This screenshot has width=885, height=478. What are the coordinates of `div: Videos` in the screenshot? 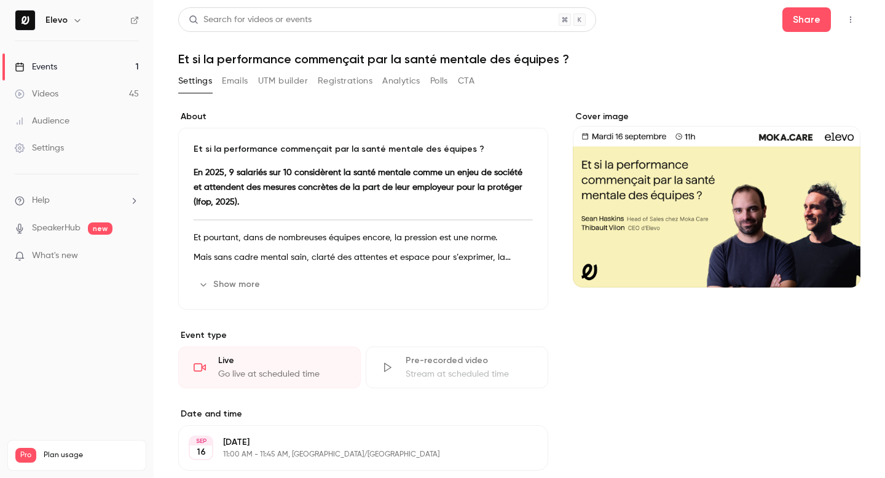 It's located at (36, 94).